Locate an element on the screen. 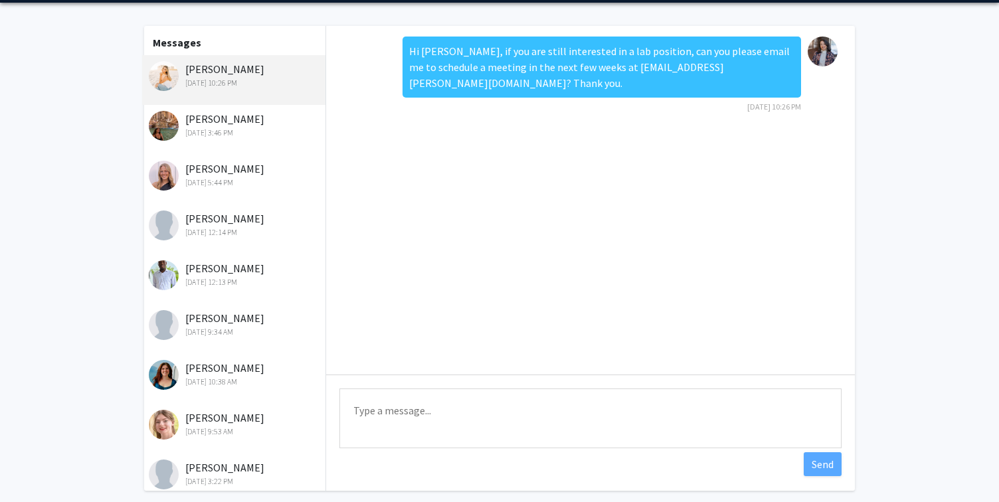  img: Paige Hansen is located at coordinates (163, 175).